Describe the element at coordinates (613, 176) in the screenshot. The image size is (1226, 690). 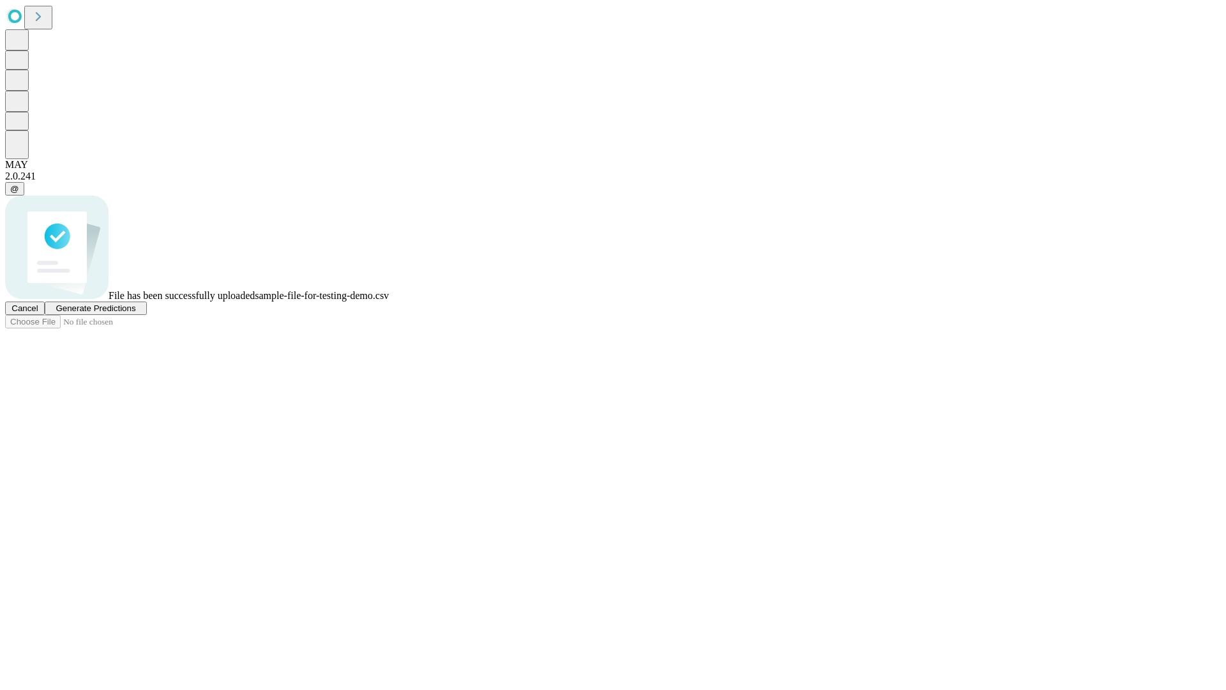
I see `div: 2.0.241` at that location.